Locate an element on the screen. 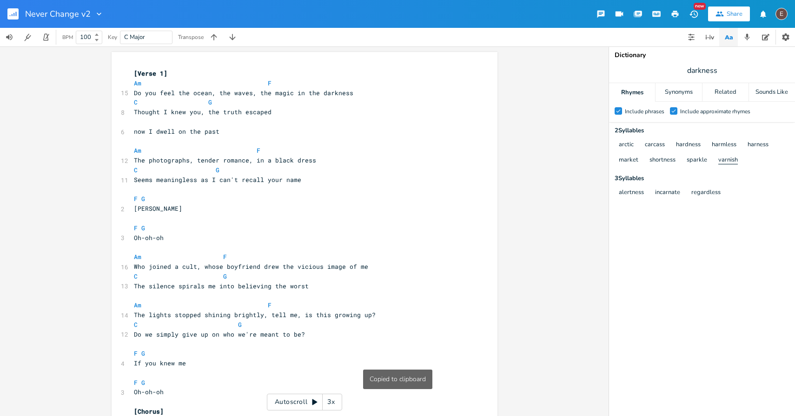  span: [Verse 1] is located at coordinates (151, 73).